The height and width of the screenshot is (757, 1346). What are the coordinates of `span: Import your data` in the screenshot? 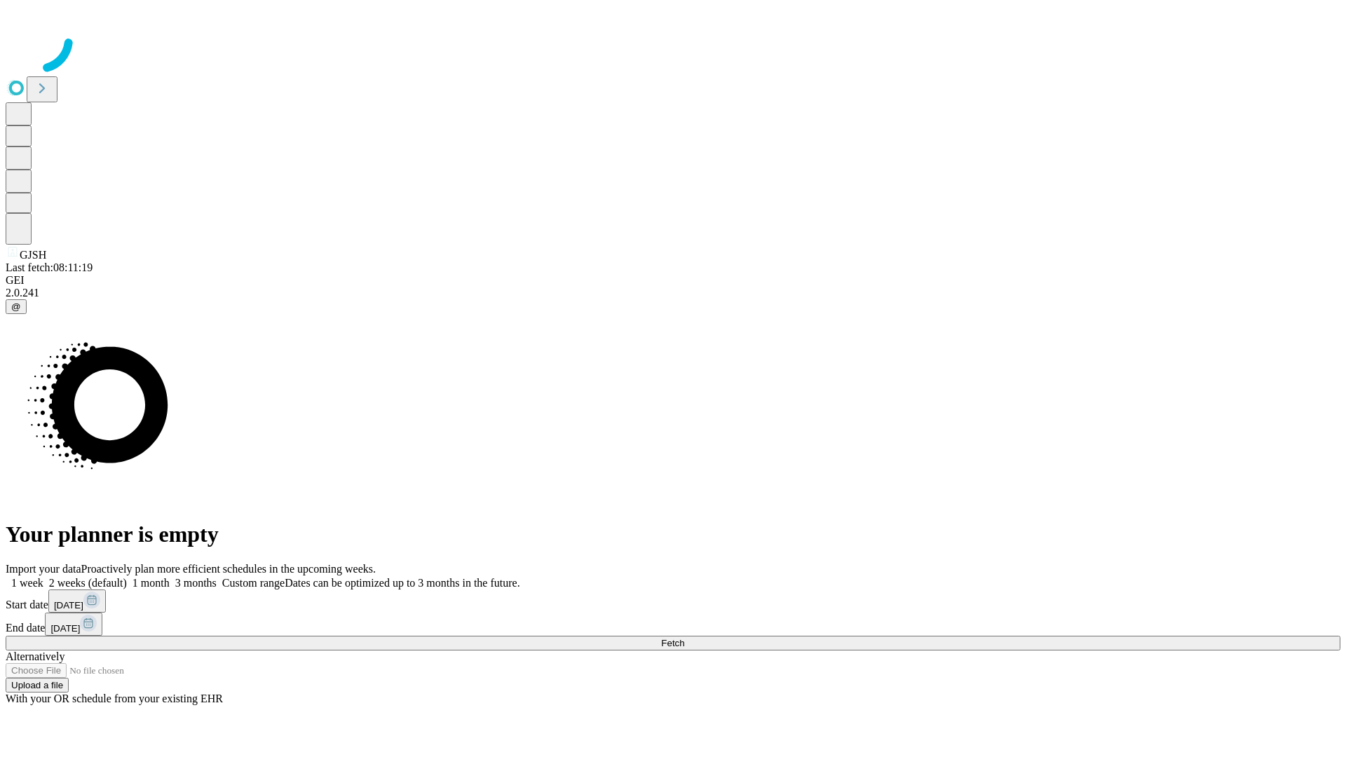 It's located at (43, 569).